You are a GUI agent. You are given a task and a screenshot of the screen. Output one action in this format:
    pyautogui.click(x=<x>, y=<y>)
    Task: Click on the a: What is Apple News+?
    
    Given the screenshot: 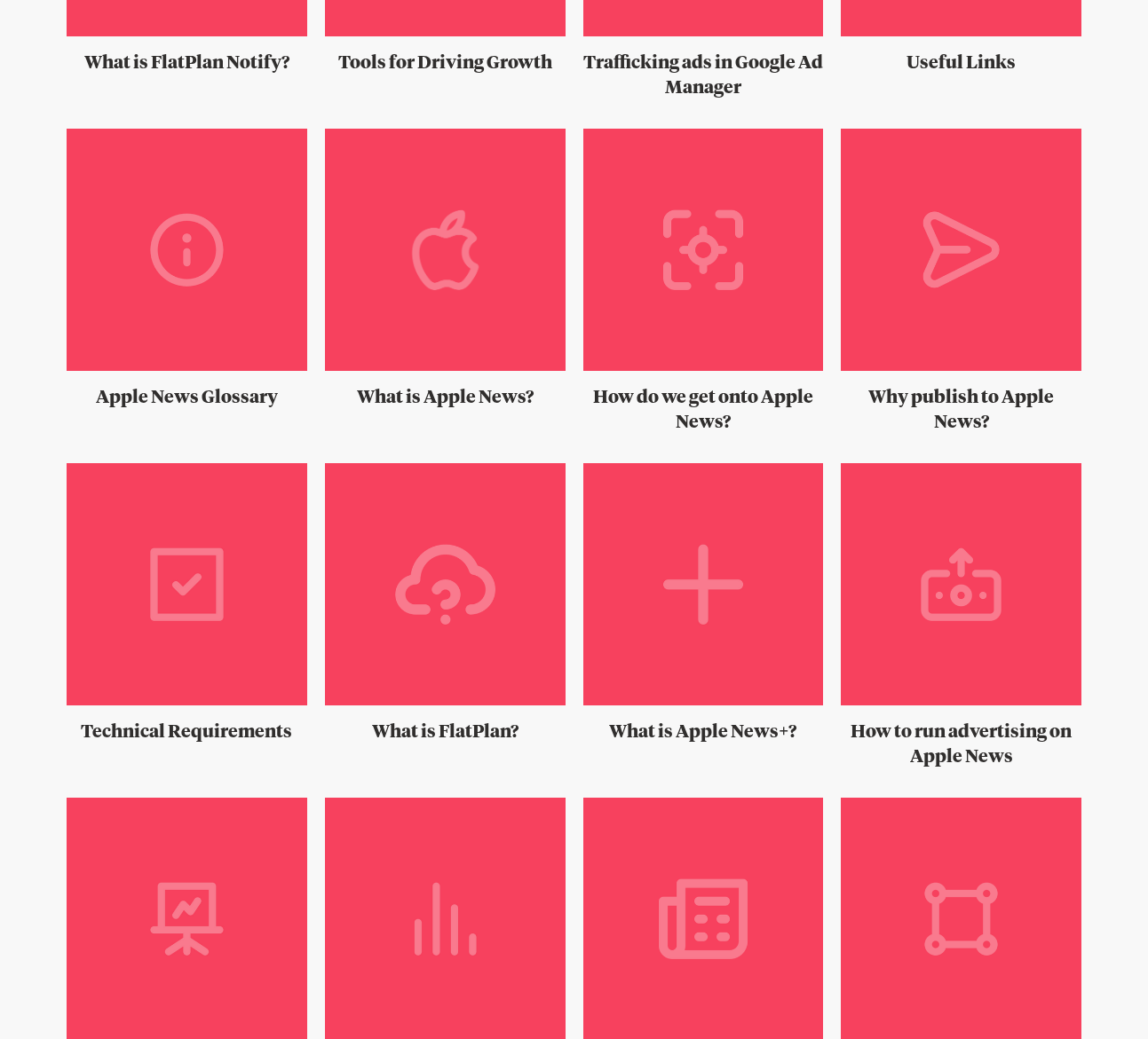 What is the action you would take?
    pyautogui.click(x=703, y=604)
    